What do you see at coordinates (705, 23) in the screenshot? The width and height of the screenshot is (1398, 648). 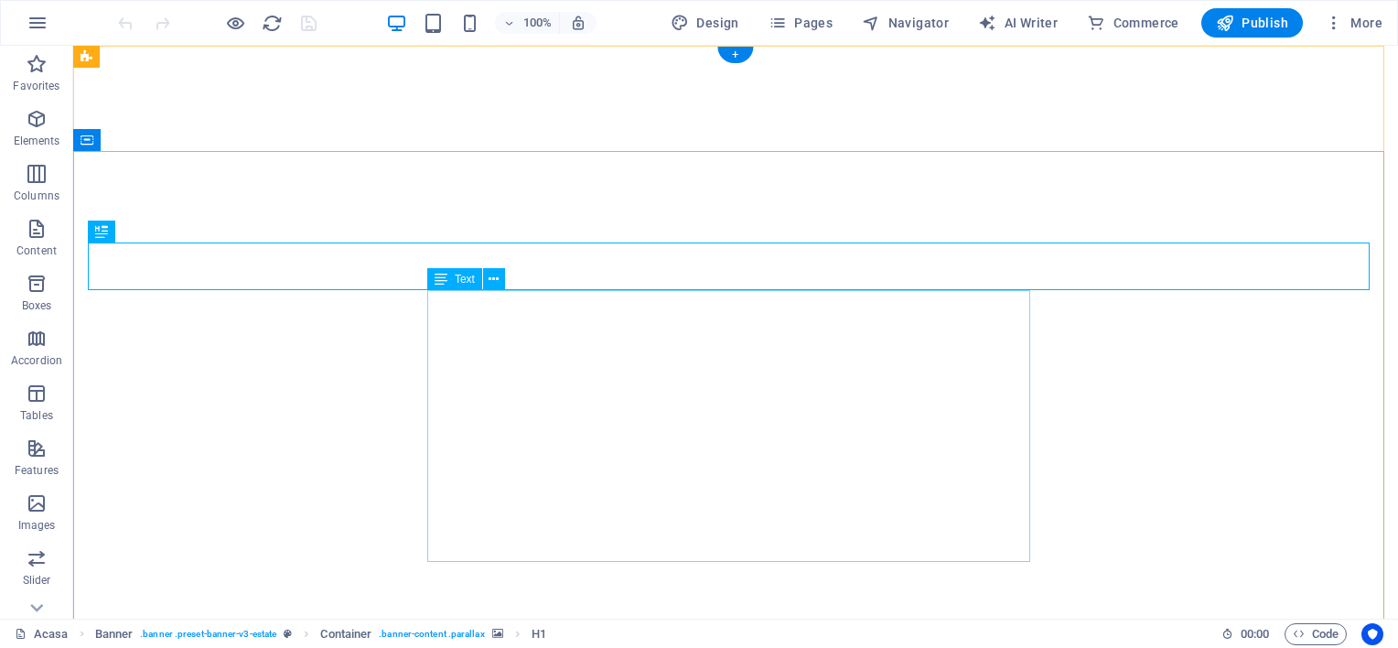 I see `button: Design` at bounding box center [705, 23].